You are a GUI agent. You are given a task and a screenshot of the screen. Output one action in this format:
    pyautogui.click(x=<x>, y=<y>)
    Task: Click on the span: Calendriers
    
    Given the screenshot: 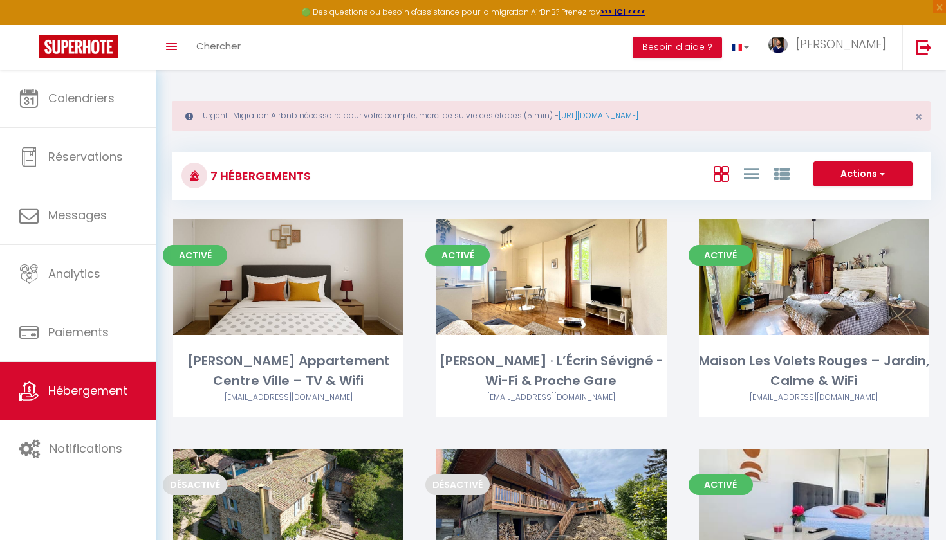 What is the action you would take?
    pyautogui.click(x=81, y=98)
    